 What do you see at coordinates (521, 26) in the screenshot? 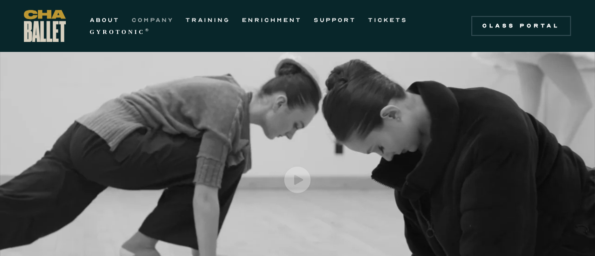
I see `div: Class Portal` at bounding box center [521, 26].